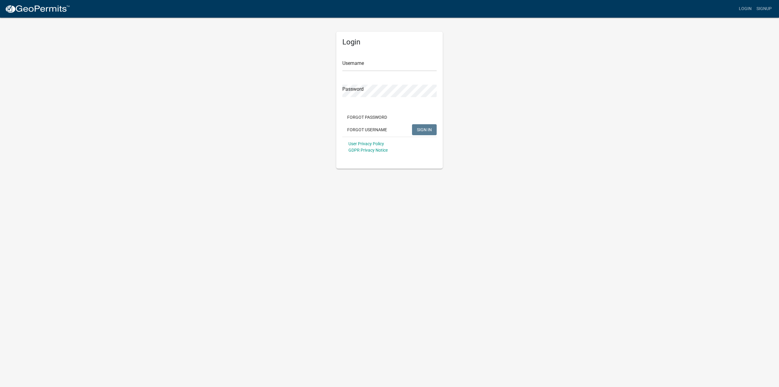 This screenshot has height=387, width=779. I want to click on h5: Login, so click(390, 42).